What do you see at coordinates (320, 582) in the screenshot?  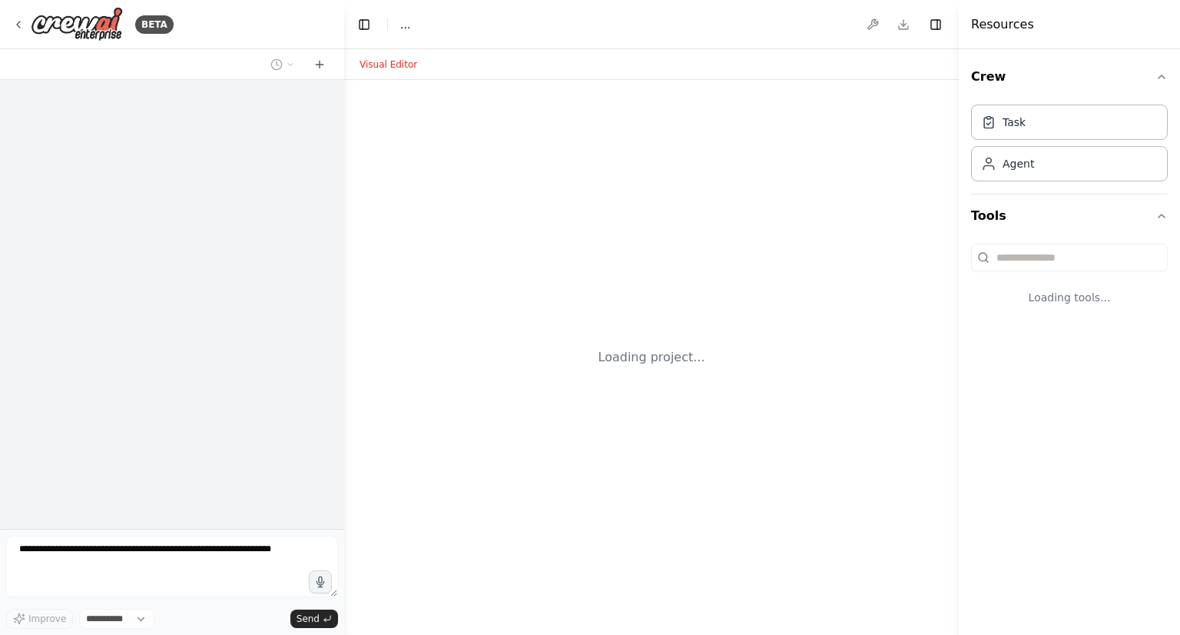 I see `button: Click to speak your automation idea` at bounding box center [320, 582].